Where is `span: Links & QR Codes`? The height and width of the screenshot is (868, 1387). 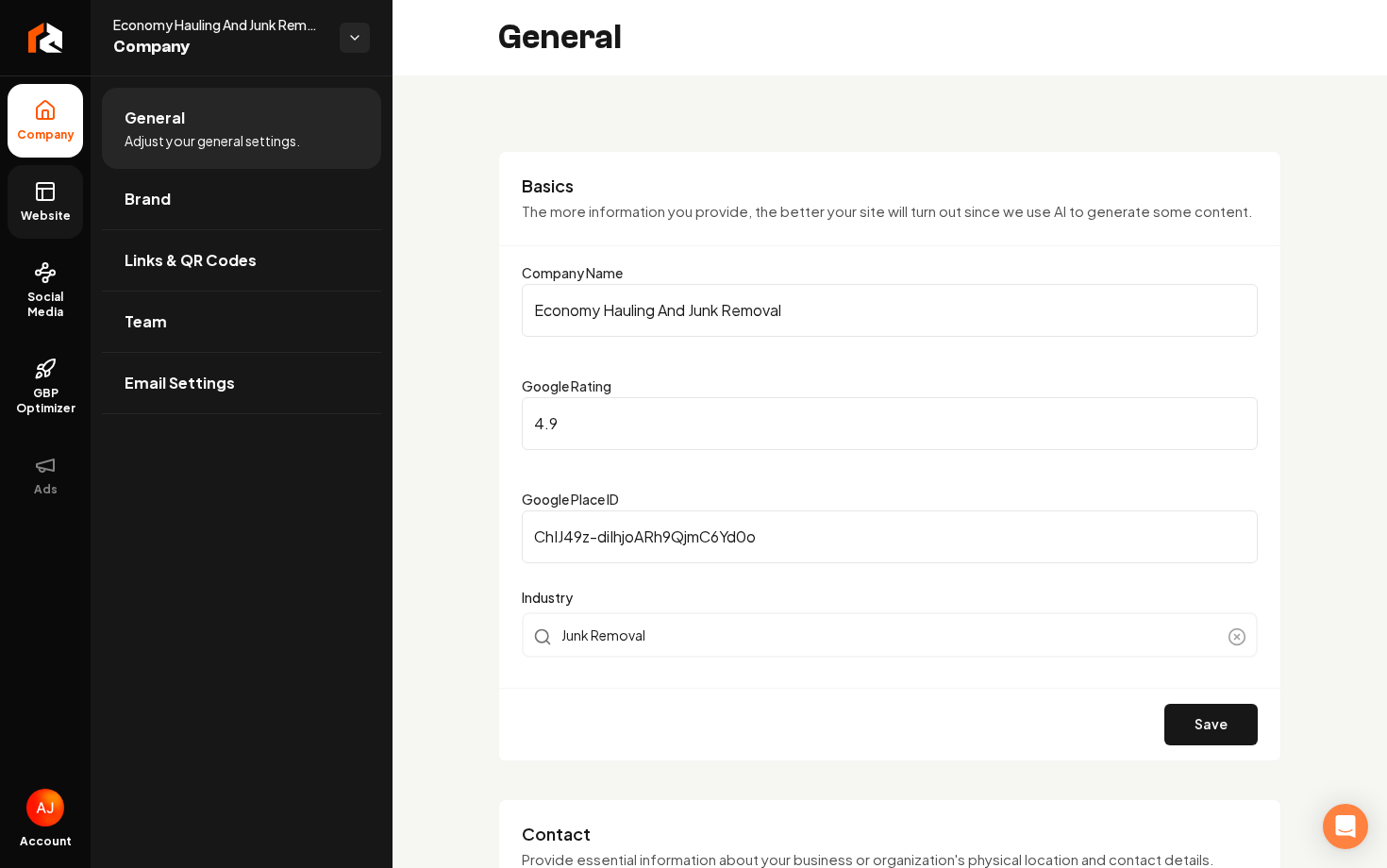
span: Links & QR Codes is located at coordinates (191, 260).